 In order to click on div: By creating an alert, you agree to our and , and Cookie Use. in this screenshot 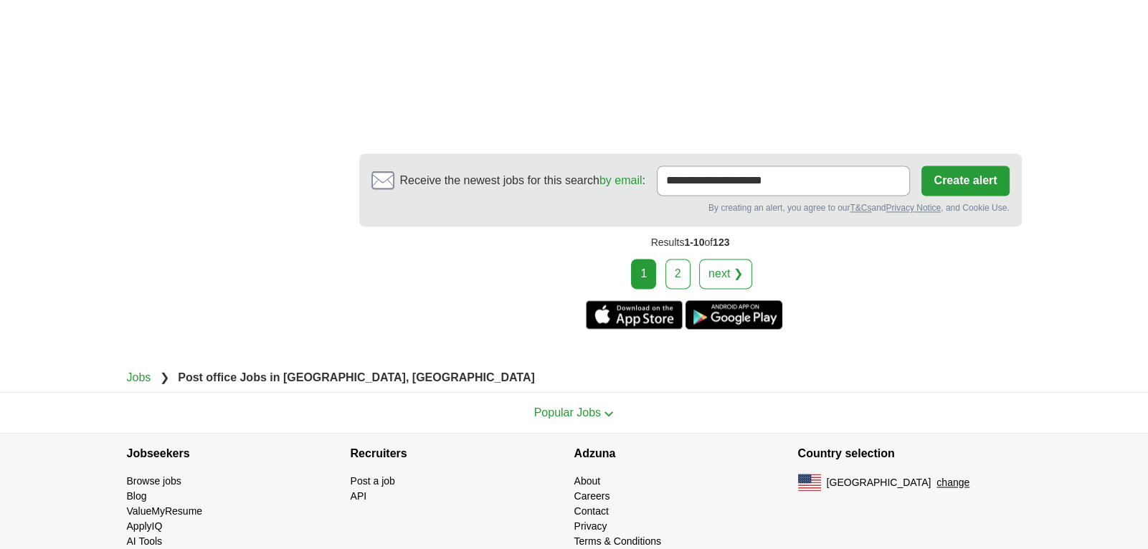, I will do `click(690, 208)`.